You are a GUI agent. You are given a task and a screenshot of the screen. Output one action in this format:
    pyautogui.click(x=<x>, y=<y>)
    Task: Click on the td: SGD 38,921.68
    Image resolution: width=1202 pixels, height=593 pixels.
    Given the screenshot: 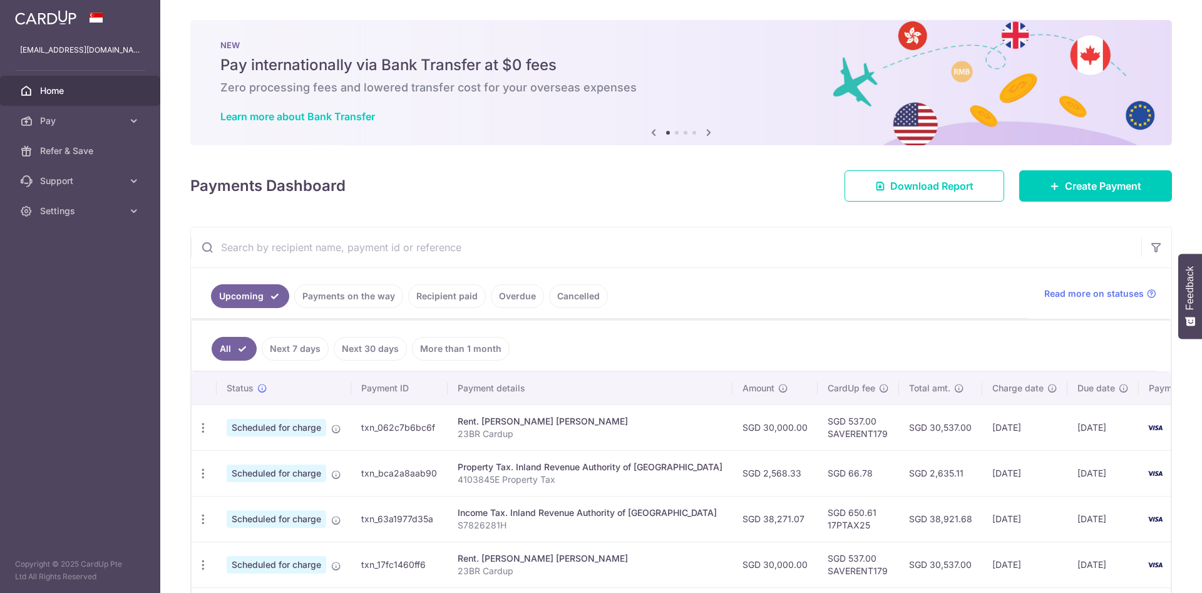 What is the action you would take?
    pyautogui.click(x=941, y=519)
    